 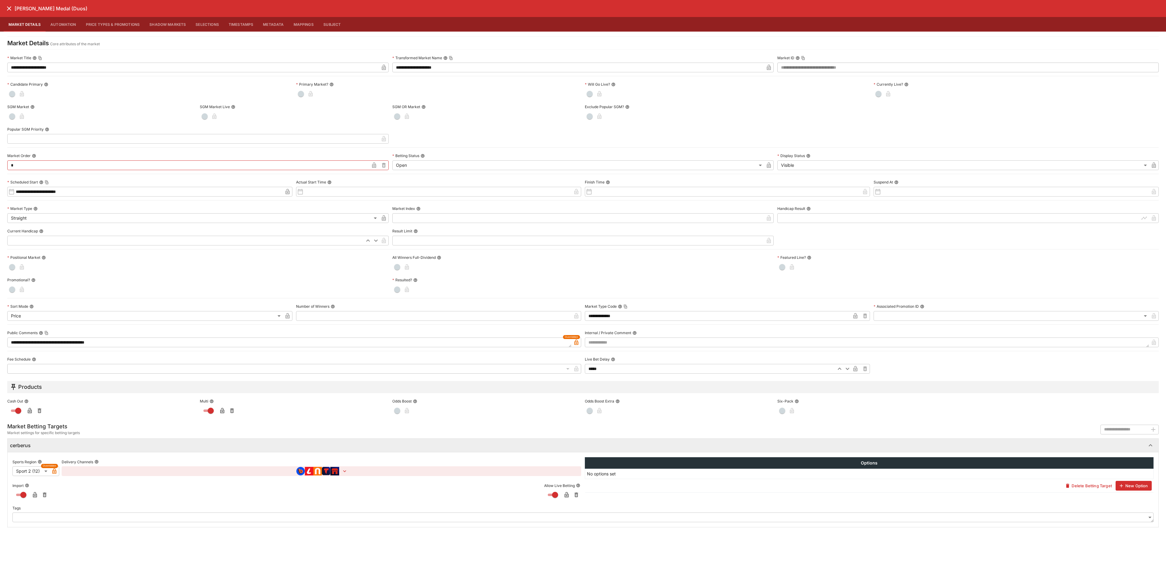 What do you see at coordinates (332, 24) in the screenshot?
I see `button: Subject` at bounding box center [332, 24].